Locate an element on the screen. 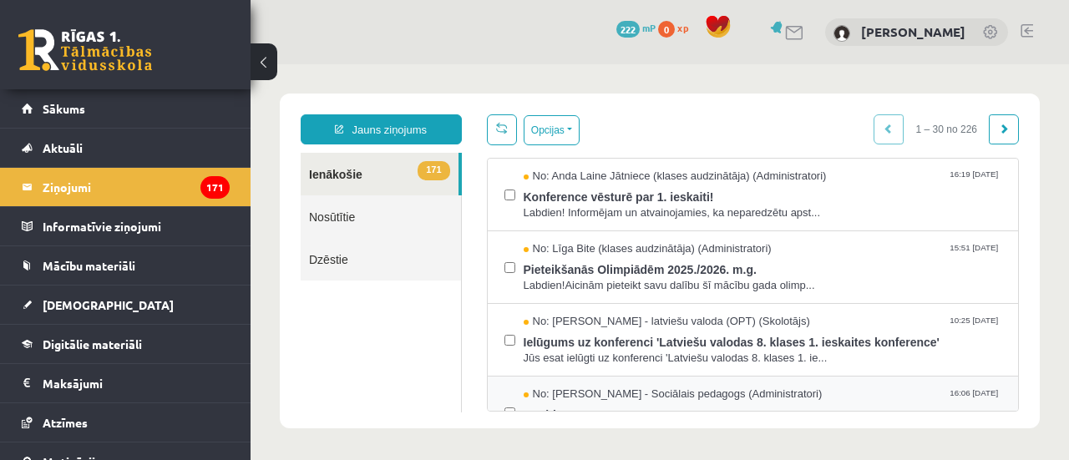 The height and width of the screenshot is (460, 1069). span: Konference vēsturē par 1. ieskaiti! is located at coordinates (512, 130).